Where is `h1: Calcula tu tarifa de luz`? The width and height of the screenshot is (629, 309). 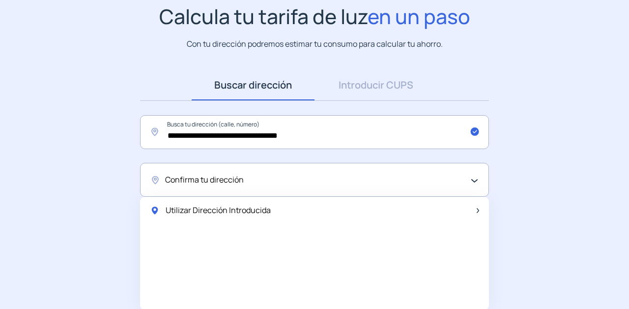 h1: Calcula tu tarifa de luz is located at coordinates (315, 16).